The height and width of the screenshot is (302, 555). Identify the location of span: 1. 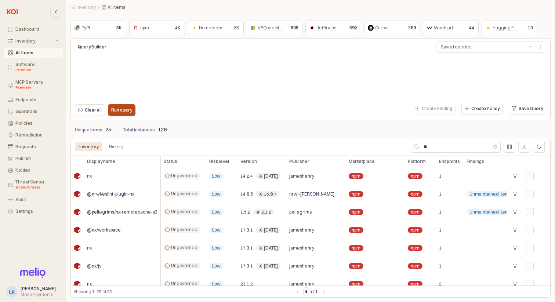
(440, 248).